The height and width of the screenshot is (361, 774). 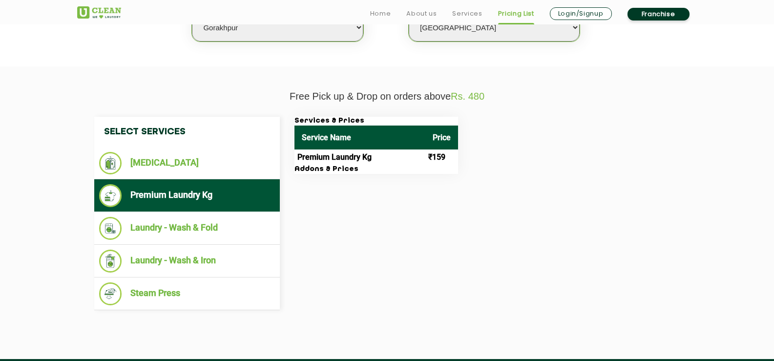 What do you see at coordinates (376, 121) in the screenshot?
I see `h3: Services & Prices` at bounding box center [376, 121].